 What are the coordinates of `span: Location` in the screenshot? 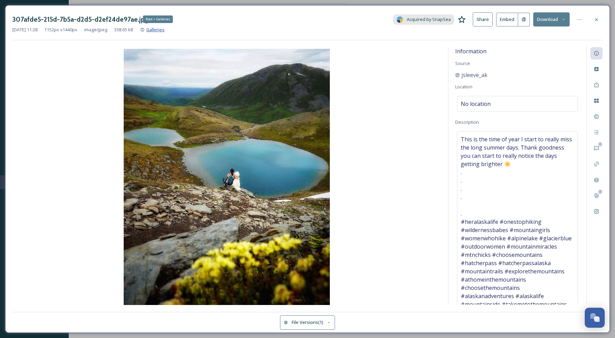 It's located at (464, 87).